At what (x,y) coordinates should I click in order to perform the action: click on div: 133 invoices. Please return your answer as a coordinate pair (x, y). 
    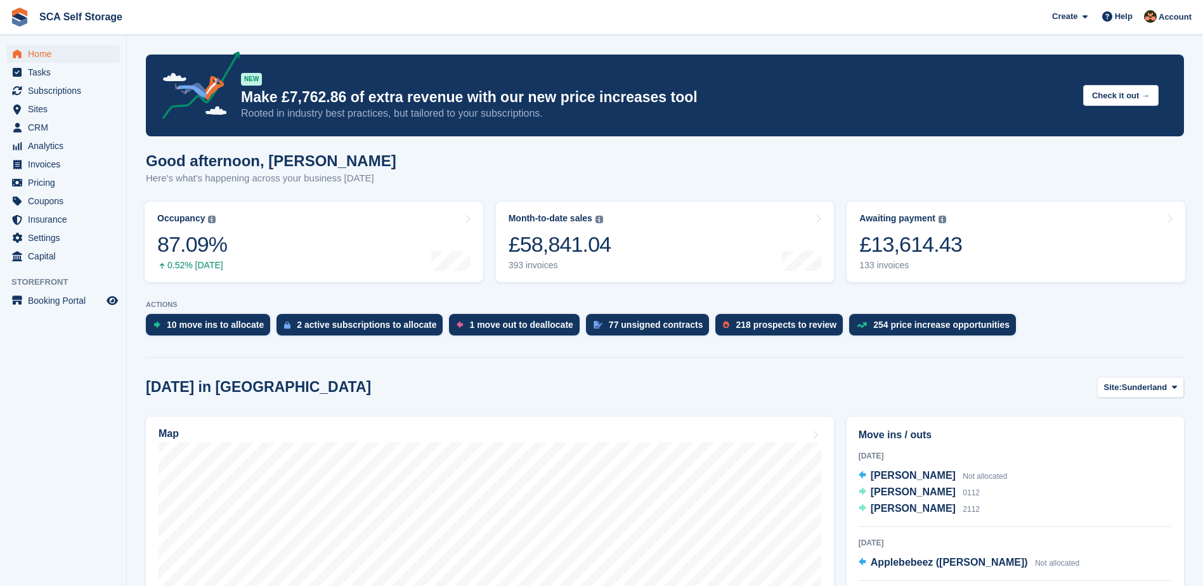
    Looking at the image, I should click on (910, 265).